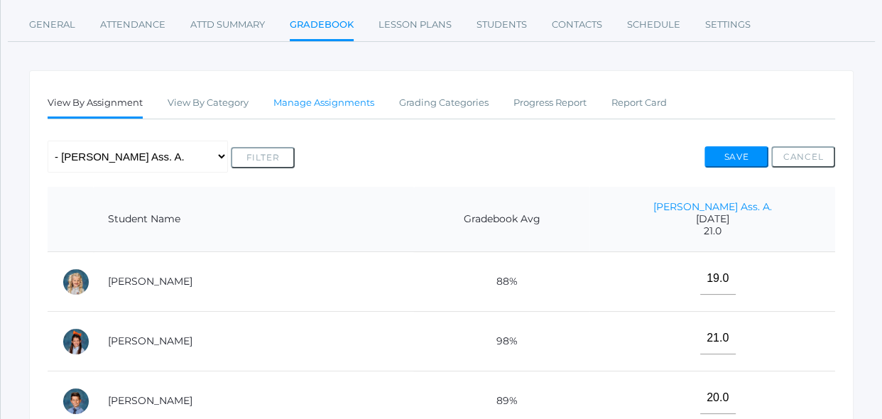  Describe the element at coordinates (415, 25) in the screenshot. I see `a: Lesson Plans` at that location.